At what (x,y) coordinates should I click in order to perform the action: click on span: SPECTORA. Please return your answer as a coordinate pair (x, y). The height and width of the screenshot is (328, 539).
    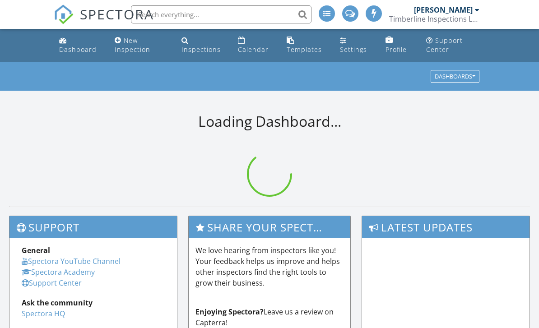
    Looking at the image, I should click on (117, 14).